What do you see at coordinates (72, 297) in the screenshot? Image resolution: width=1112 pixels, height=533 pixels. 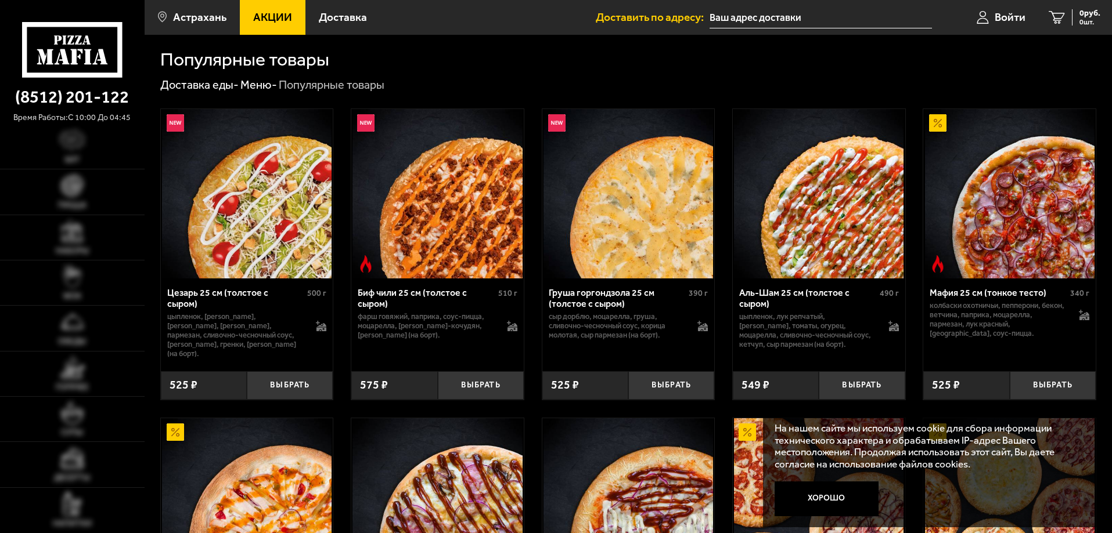 I see `span: WOK` at bounding box center [72, 297].